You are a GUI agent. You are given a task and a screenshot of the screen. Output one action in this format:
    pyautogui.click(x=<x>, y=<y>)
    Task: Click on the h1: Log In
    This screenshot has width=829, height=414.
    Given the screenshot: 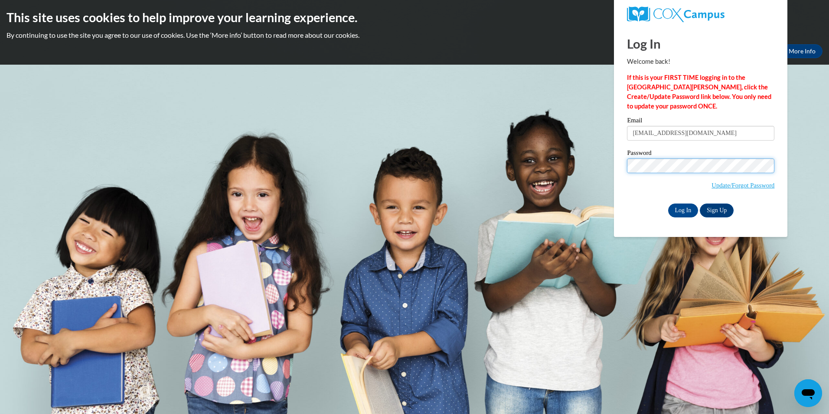 What is the action you would take?
    pyautogui.click(x=701, y=43)
    